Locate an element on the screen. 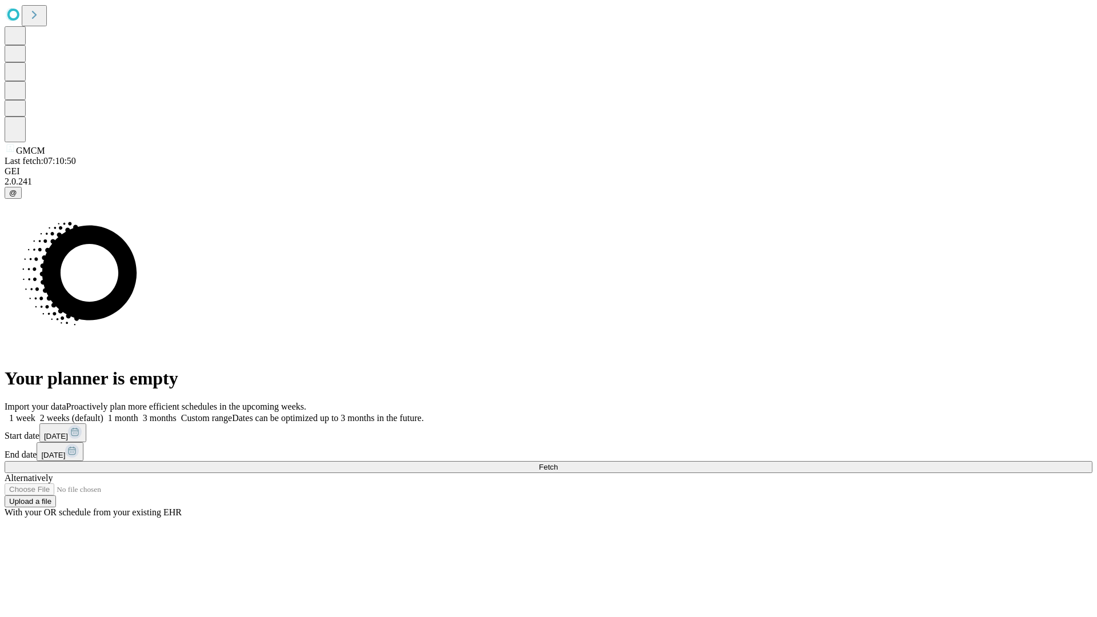  span: Custom range is located at coordinates (206, 418).